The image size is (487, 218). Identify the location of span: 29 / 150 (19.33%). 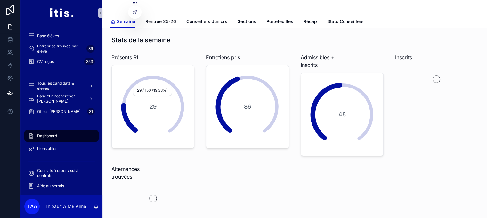
(153, 90).